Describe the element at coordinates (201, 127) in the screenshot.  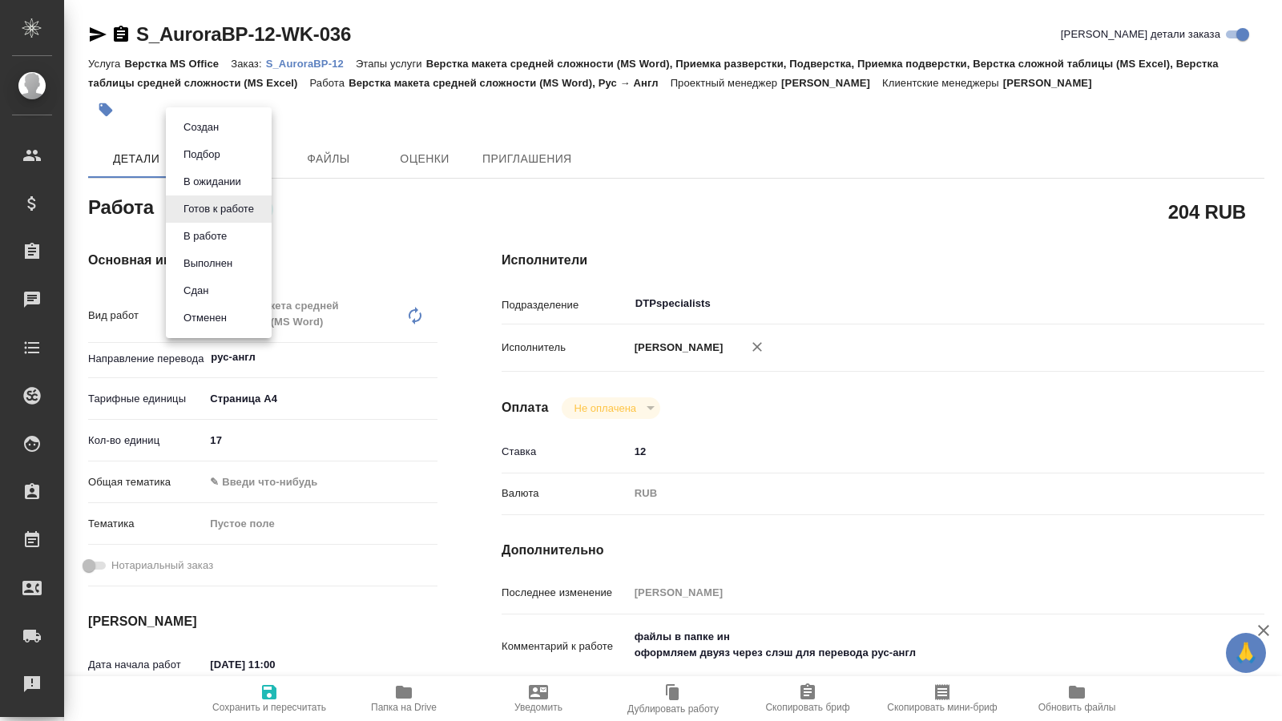
I see `button: Создан` at that location.